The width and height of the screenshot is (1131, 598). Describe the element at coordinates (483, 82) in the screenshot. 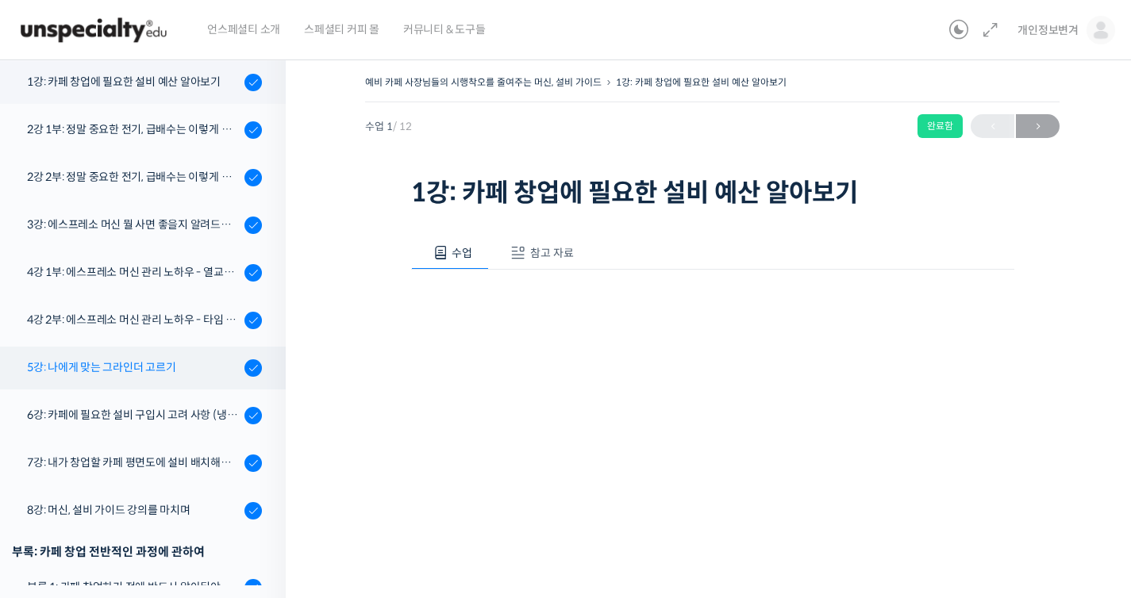

I see `a: 예비 카페 사장님들의 시행착오를 줄여주는 머신, 설비 가이드` at that location.